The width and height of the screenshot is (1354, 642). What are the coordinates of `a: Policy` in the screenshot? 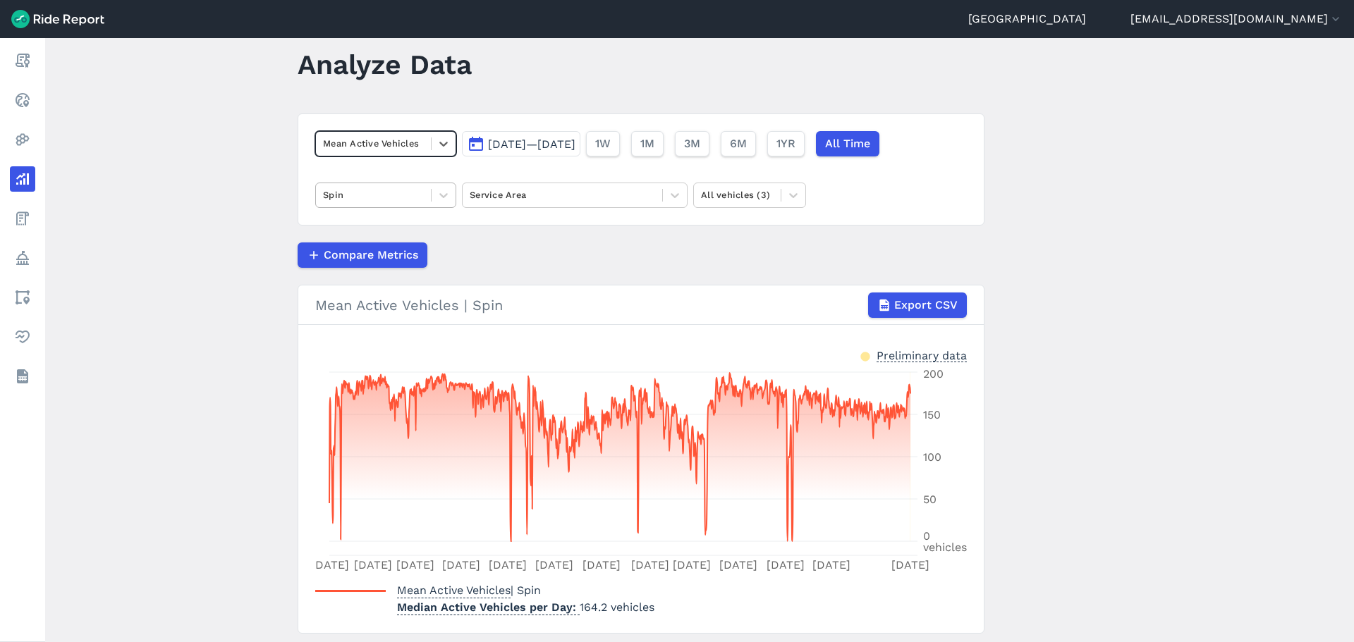 It's located at (23, 258).